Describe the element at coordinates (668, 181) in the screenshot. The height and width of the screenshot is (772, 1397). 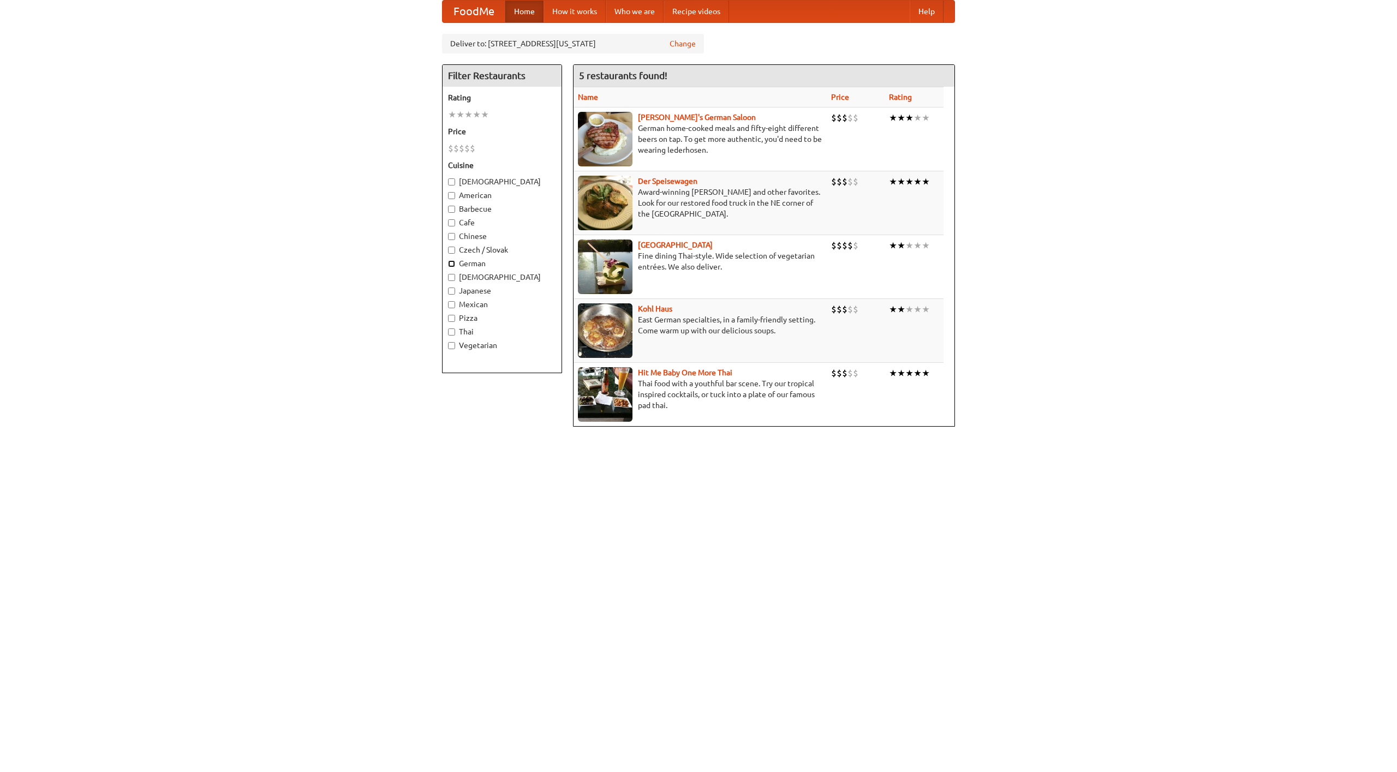
I see `a: Der Speisewagen` at that location.